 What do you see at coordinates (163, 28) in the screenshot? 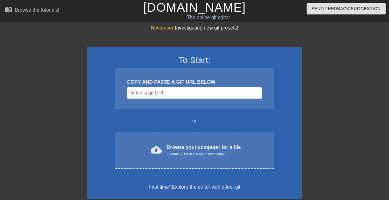
I see `span: November:` at bounding box center [163, 28].